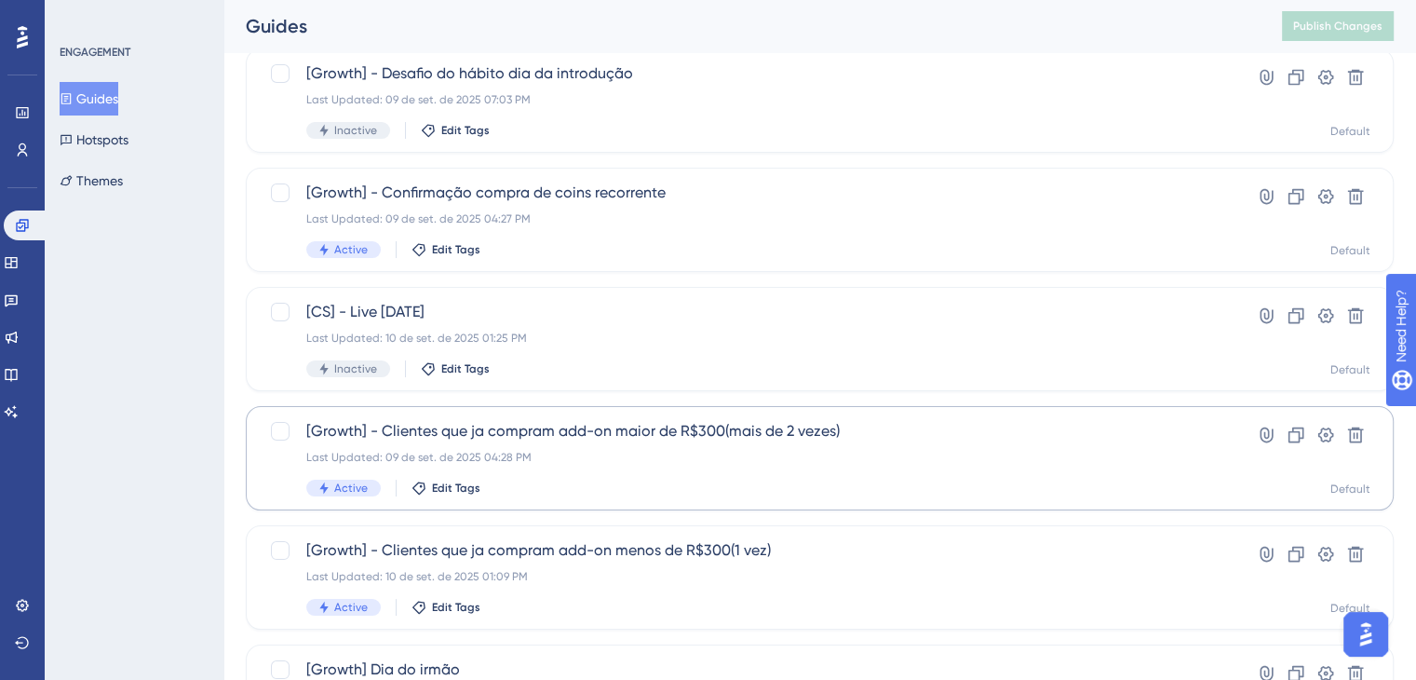 Image resolution: width=1416 pixels, height=680 pixels. I want to click on button: Hotspots, so click(94, 140).